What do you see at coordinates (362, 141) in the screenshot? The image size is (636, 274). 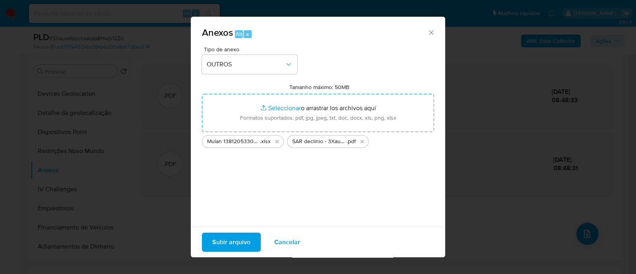 I see `button: Eliminar SAR declinio - 3Xauw6pjUxxaqas8HwjVl2Zd - CNPJ 12694689000180 - SOCIEDADE BENEFICENTE E ...` at bounding box center [362, 141].